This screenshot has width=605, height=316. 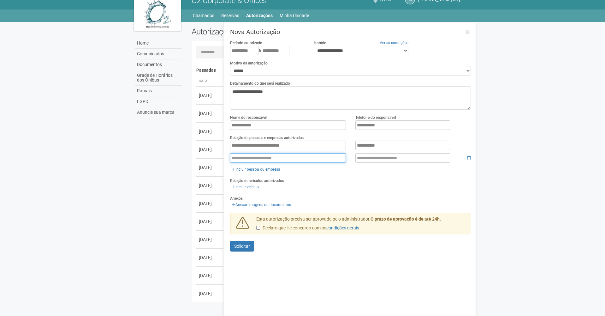 I want to click on strong: O prazo de aprovação é de até 24h., so click(x=406, y=219).